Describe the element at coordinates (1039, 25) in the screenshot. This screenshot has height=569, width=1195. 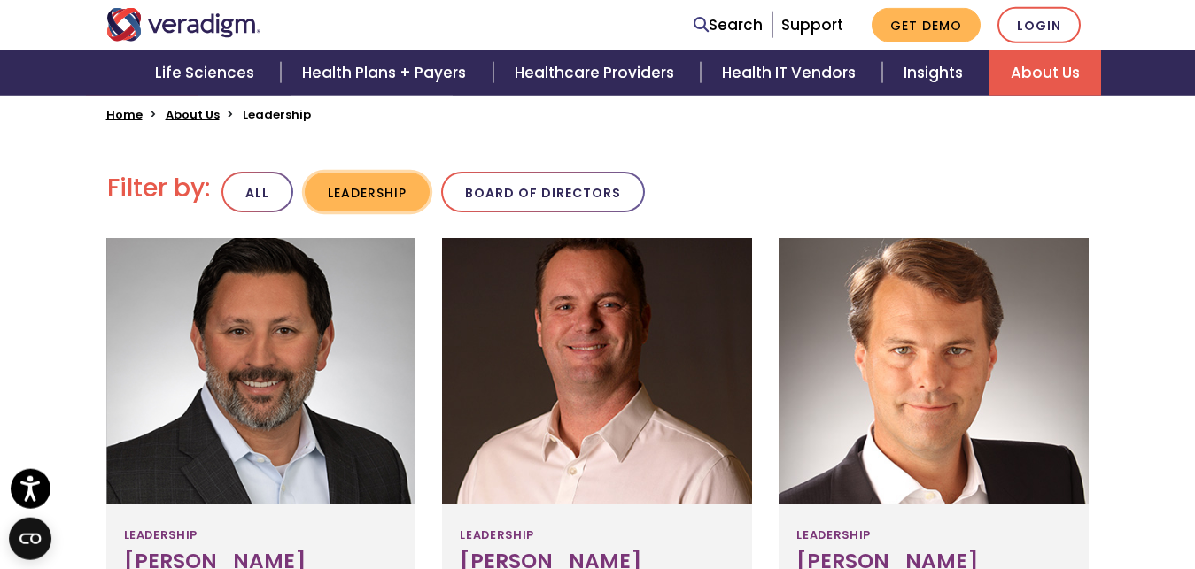
I see `a: Login` at that location.